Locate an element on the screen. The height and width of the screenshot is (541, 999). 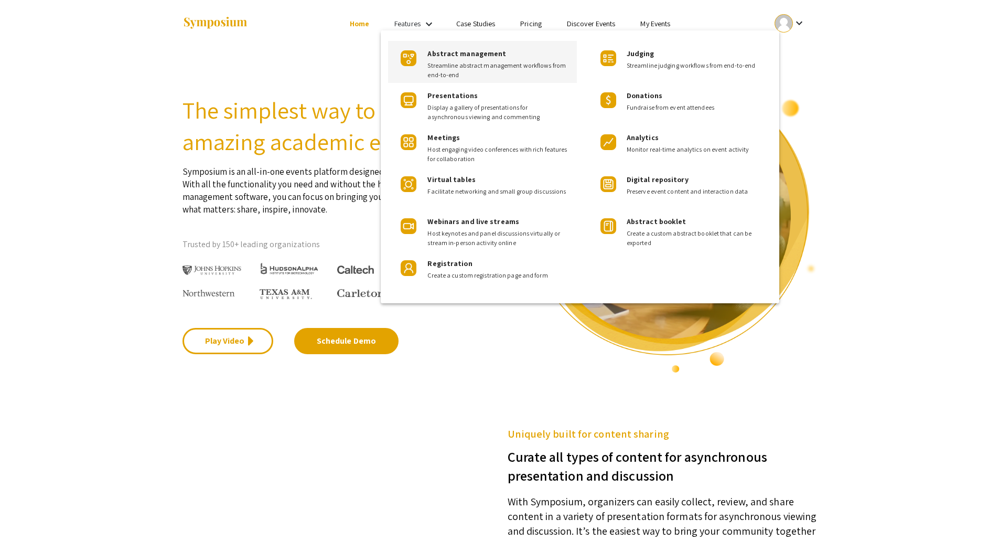
span: Presentations is located at coordinates (452, 95).